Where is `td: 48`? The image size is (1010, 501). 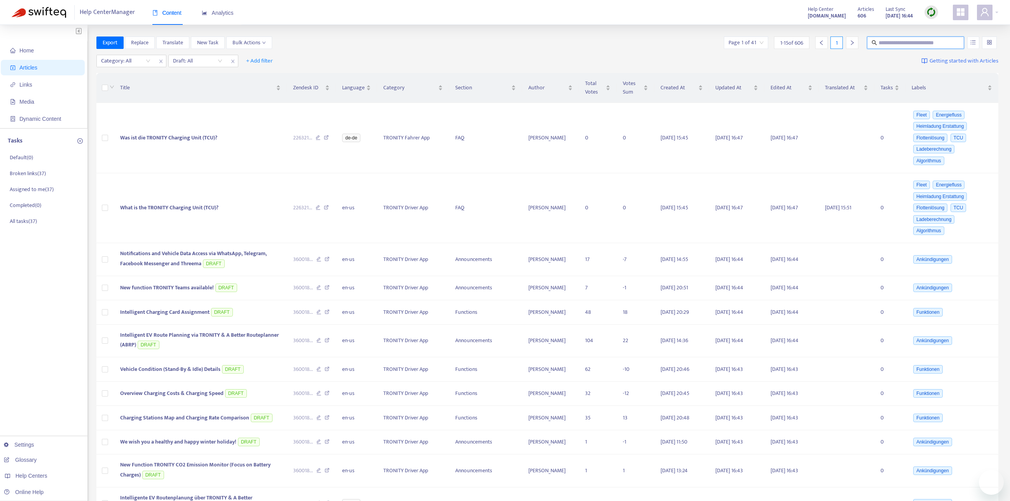 td: 48 is located at coordinates (597, 313).